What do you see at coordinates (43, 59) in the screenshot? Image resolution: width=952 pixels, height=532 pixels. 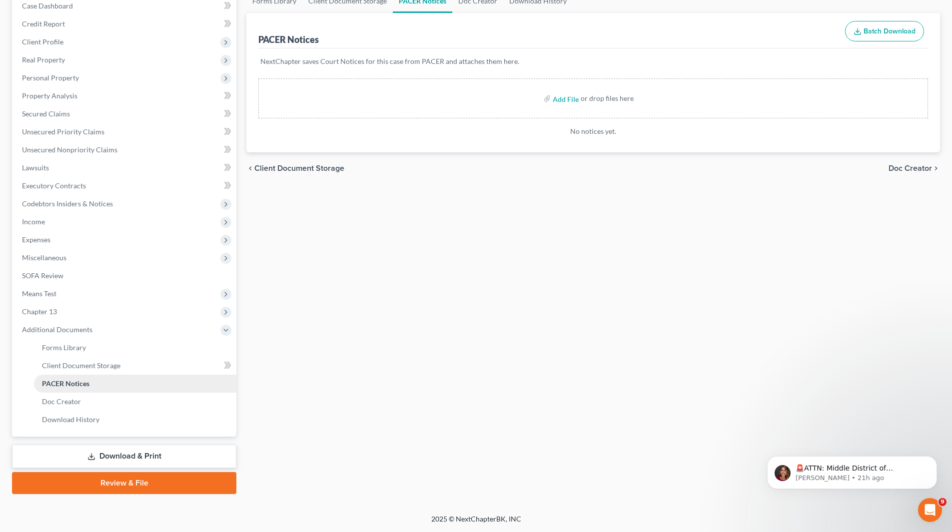 I see `span: Real Property` at bounding box center [43, 59].